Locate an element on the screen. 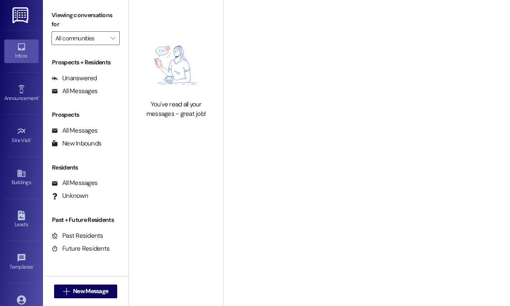 This screenshot has width=510, height=306. a: Leads is located at coordinates (21, 220).